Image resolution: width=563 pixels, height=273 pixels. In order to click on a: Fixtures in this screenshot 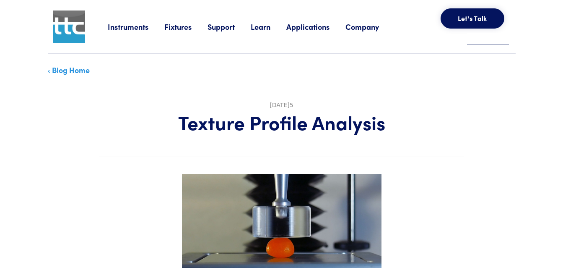, I will do `click(186, 26)`.